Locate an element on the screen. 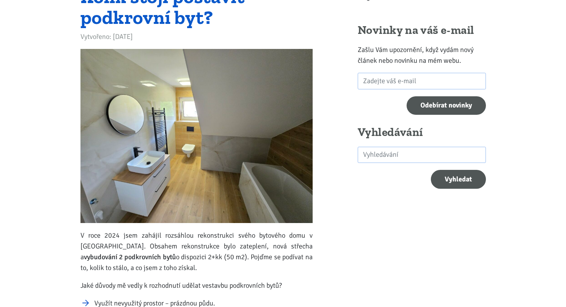 Image resolution: width=566 pixels, height=307 pixels. h2: Novinky na váš e-mail is located at coordinates (422, 30).